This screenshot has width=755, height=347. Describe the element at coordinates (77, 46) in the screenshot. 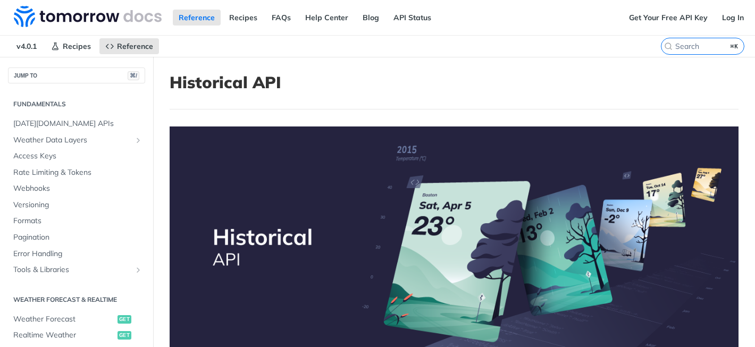

I see `span: Recipes` at that location.